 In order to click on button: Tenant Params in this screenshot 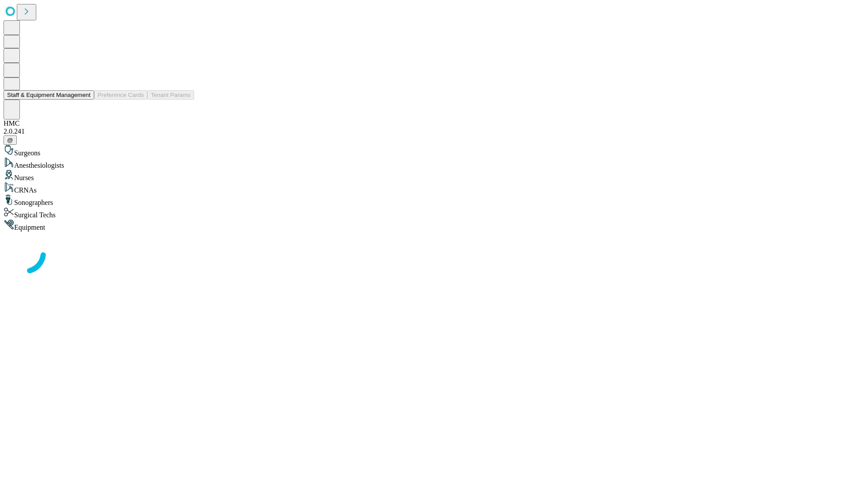, I will do `click(171, 95)`.